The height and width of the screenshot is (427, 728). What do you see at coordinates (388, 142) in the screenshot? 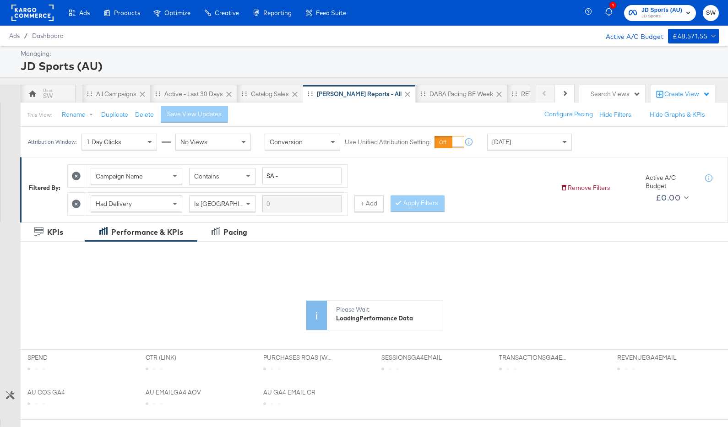
I see `label: Use Unified Attribution Setting:` at bounding box center [388, 142].